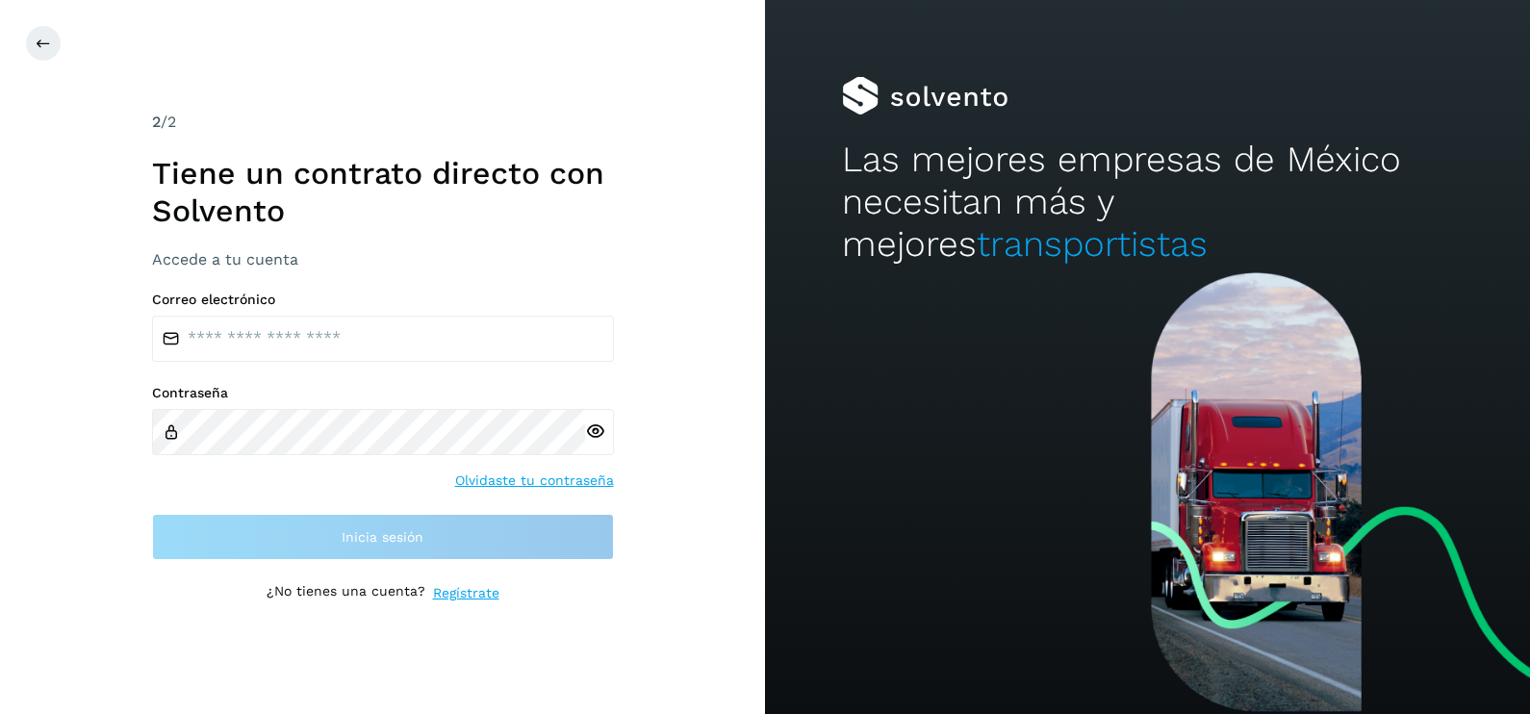 Image resolution: width=1530 pixels, height=714 pixels. I want to click on p: ¿No tienes una cuenta?, so click(345, 593).